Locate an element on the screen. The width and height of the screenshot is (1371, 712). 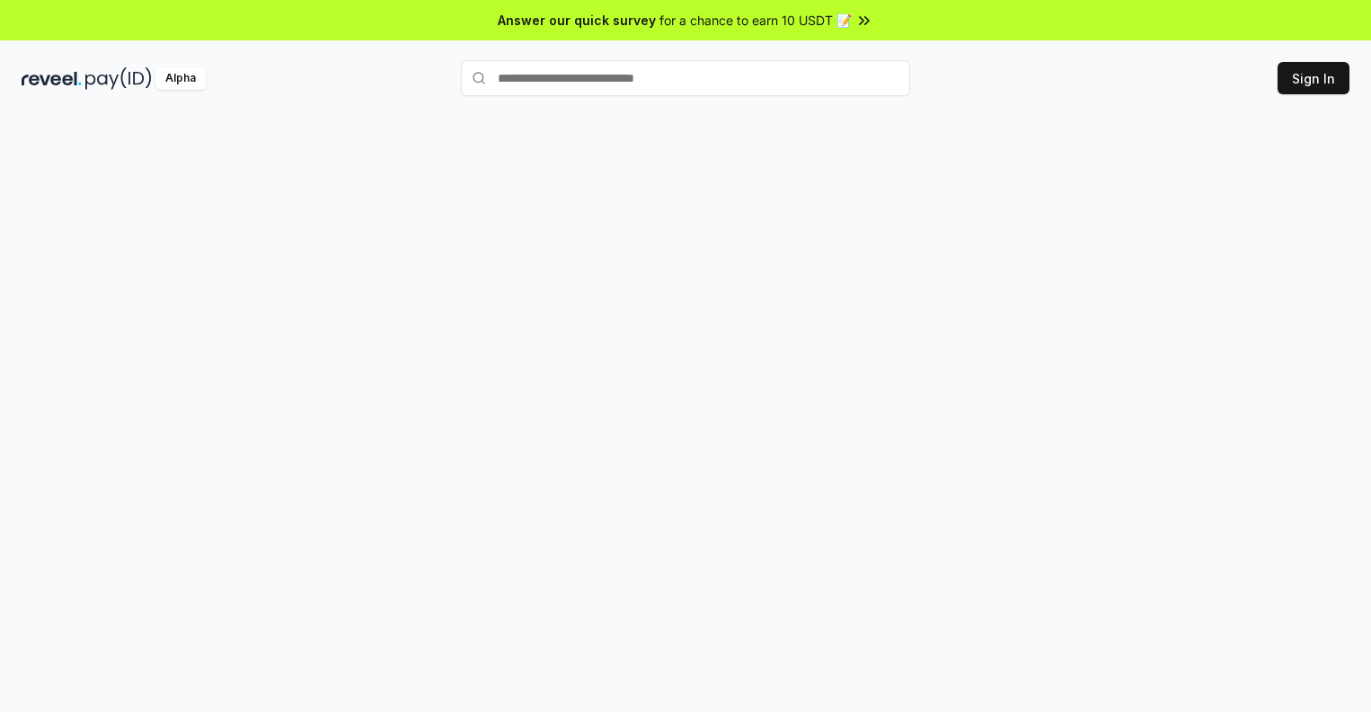
button: Sign In is located at coordinates (1313, 78).